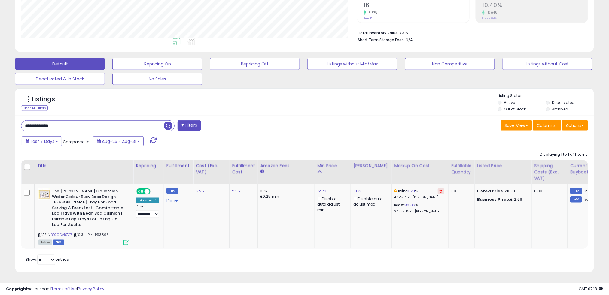 Image resolution: width=609 pixels, height=295 pixels. I want to click on div: Markup on Cost, so click(420, 166).